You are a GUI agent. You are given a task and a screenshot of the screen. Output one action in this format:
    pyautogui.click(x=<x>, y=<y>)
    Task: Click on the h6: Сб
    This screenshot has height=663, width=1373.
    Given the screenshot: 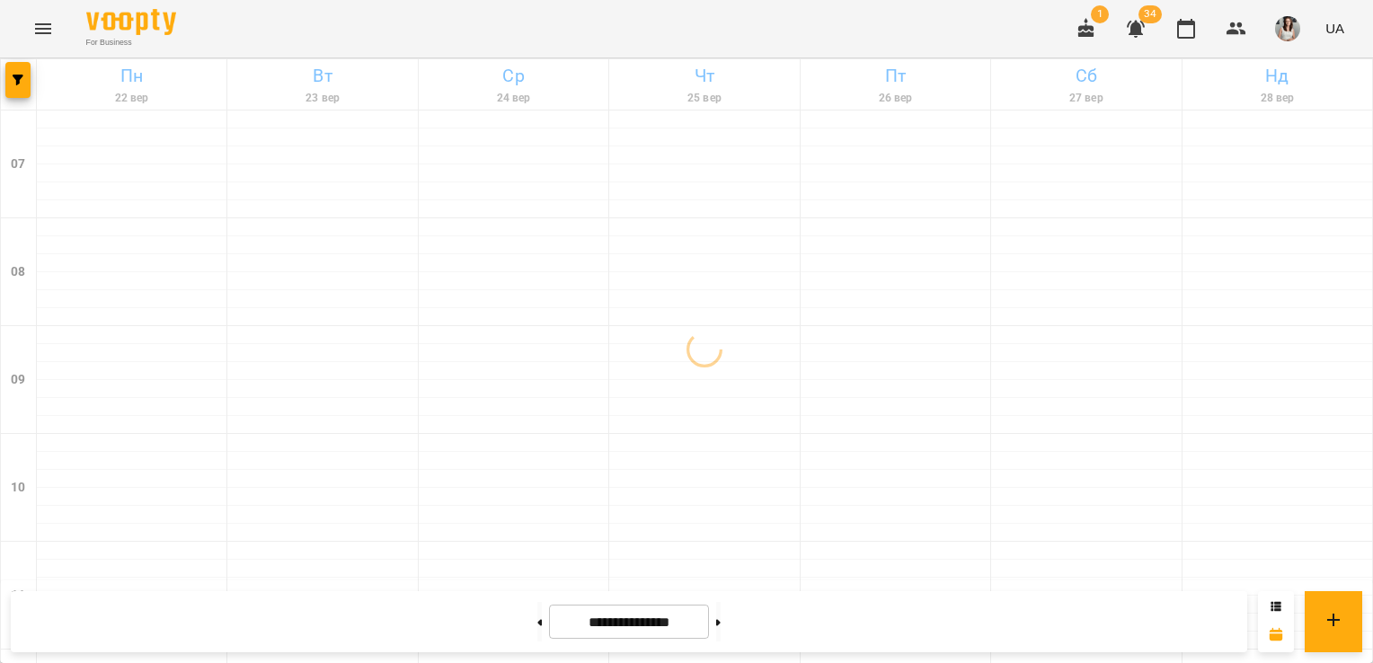 What is the action you would take?
    pyautogui.click(x=1085, y=75)
    